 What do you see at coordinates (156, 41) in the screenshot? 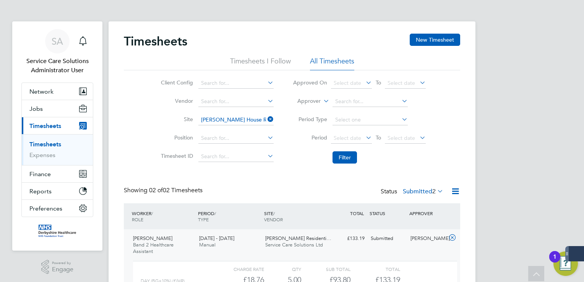
I see `h2: Timesheets` at bounding box center [156, 41].